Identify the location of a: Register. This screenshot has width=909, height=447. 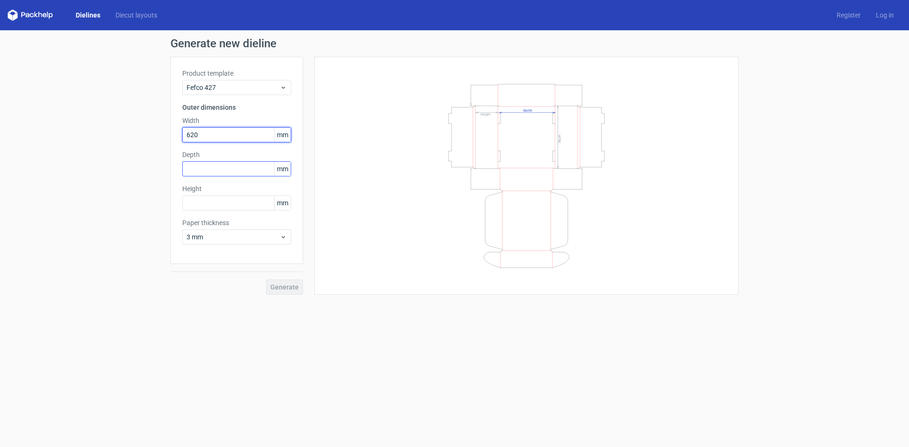
(848, 15).